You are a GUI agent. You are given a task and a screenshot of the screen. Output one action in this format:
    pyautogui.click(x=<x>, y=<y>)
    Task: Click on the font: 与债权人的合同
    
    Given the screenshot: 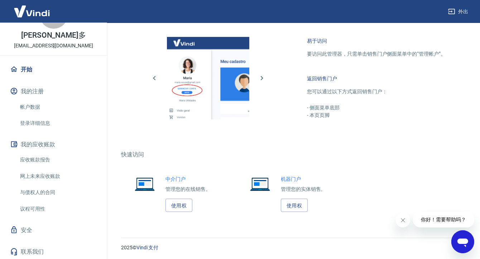 What is the action you would take?
    pyautogui.click(x=38, y=193)
    